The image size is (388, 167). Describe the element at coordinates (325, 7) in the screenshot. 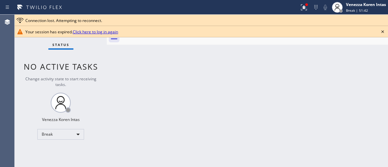

I see `button: Mute` at that location.